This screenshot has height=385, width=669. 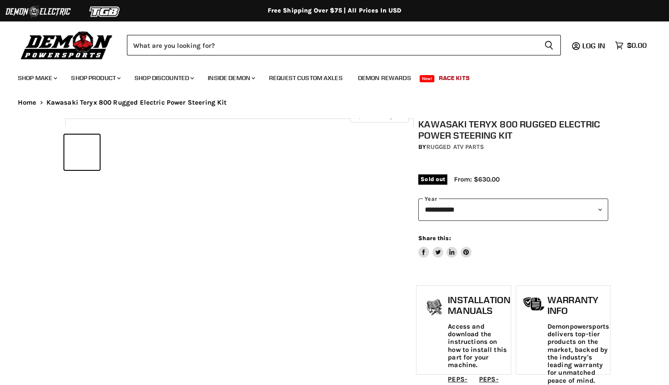 What do you see at coordinates (27, 102) in the screenshot?
I see `a: Home` at bounding box center [27, 102].